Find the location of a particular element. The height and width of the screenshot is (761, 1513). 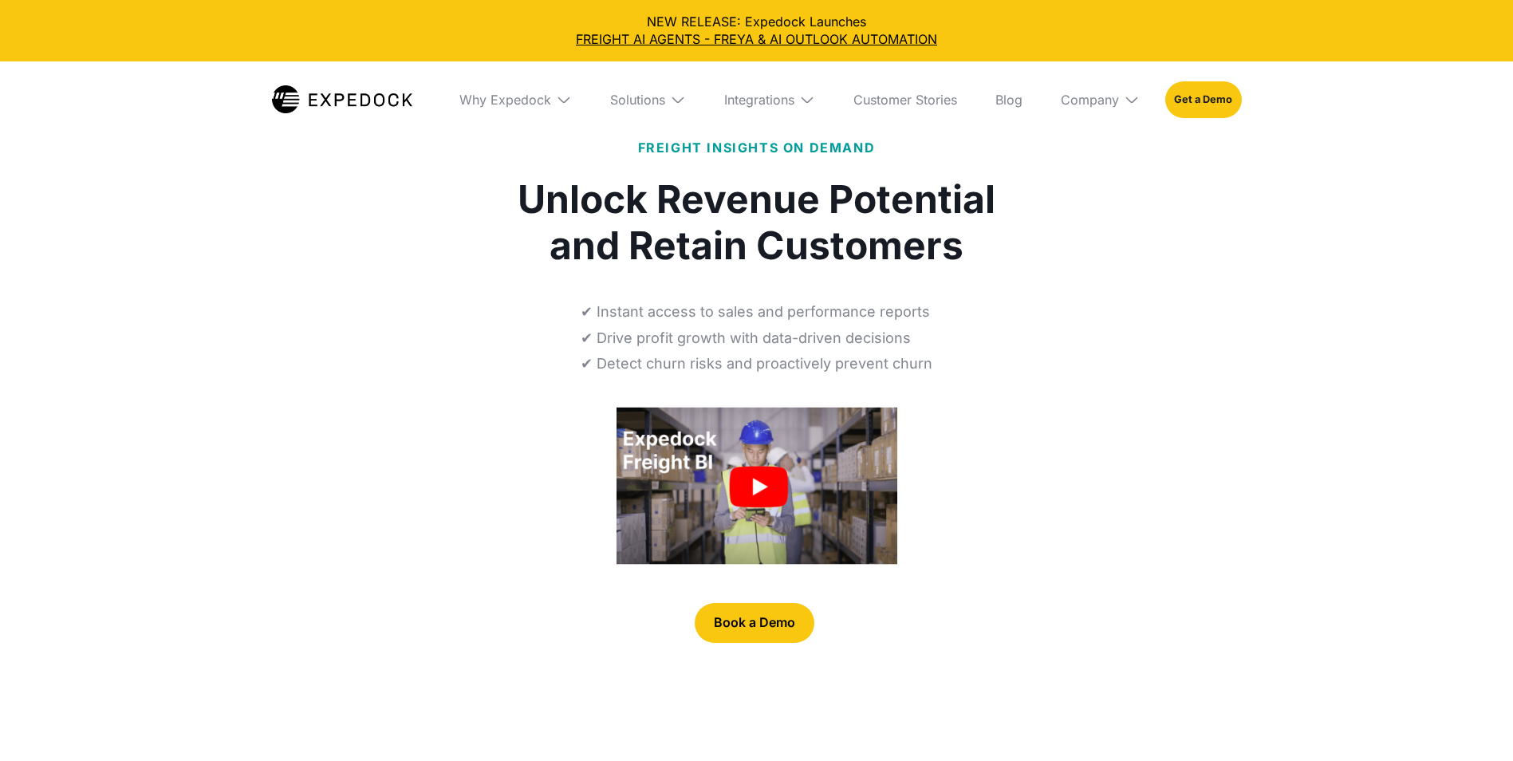

div: Integrations is located at coordinates (759, 100).